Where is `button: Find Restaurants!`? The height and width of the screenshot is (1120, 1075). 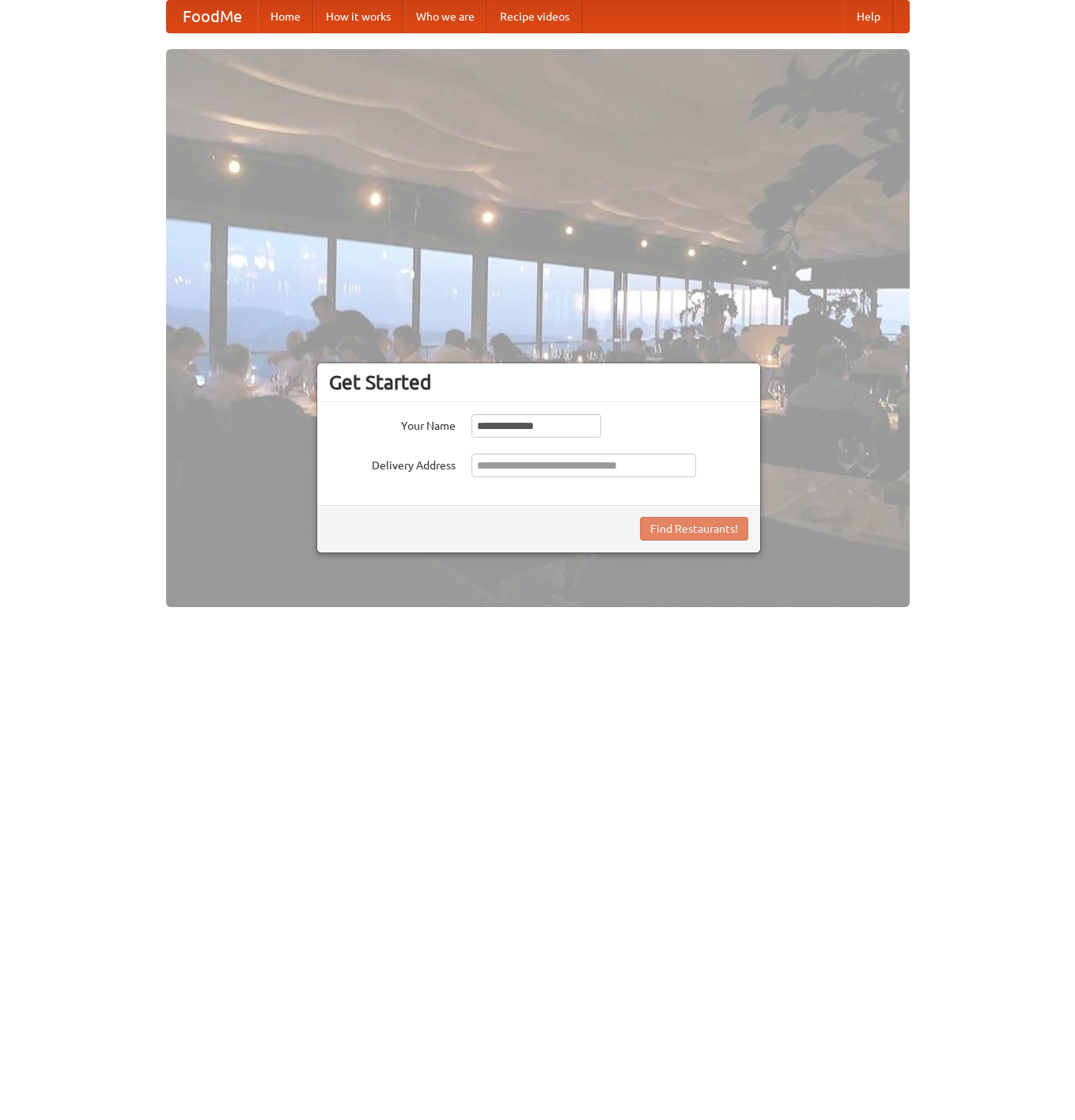
button: Find Restaurants! is located at coordinates (694, 529).